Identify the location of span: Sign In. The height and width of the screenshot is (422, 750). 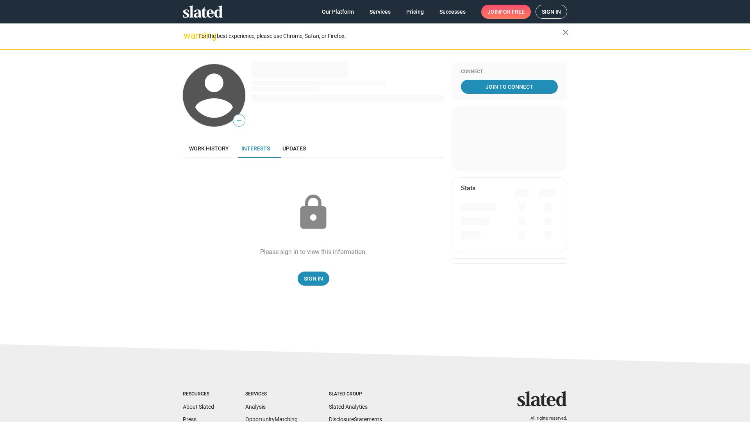
(313, 279).